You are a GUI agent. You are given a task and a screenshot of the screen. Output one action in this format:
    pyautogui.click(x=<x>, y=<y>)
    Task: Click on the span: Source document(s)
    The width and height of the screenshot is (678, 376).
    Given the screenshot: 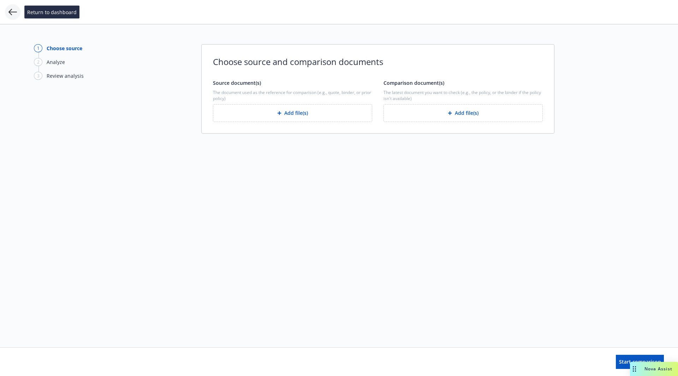 What is the action you would take?
    pyautogui.click(x=237, y=83)
    